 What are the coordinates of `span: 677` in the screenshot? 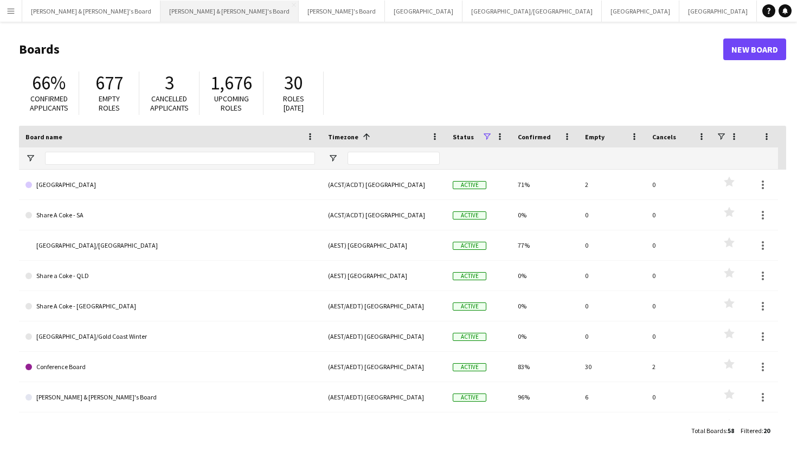 It's located at (109, 83).